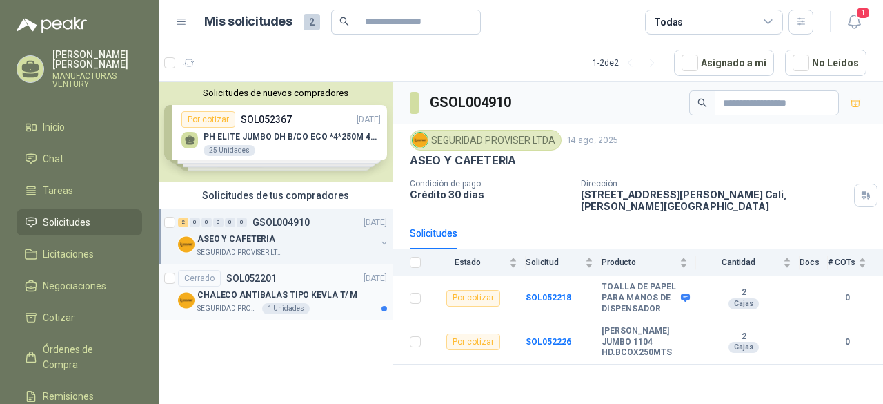 Image resolution: width=883 pixels, height=404 pixels. Describe the element at coordinates (79, 222) in the screenshot. I see `a: Solicitudes` at that location.